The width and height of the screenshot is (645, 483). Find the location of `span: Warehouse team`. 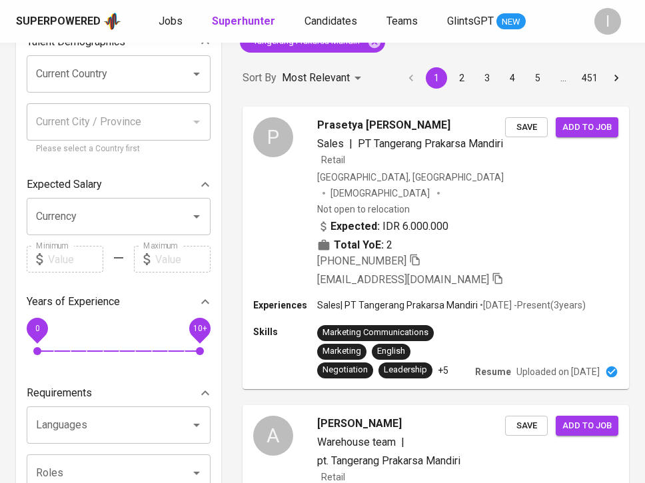

span: Warehouse team is located at coordinates (357, 442).